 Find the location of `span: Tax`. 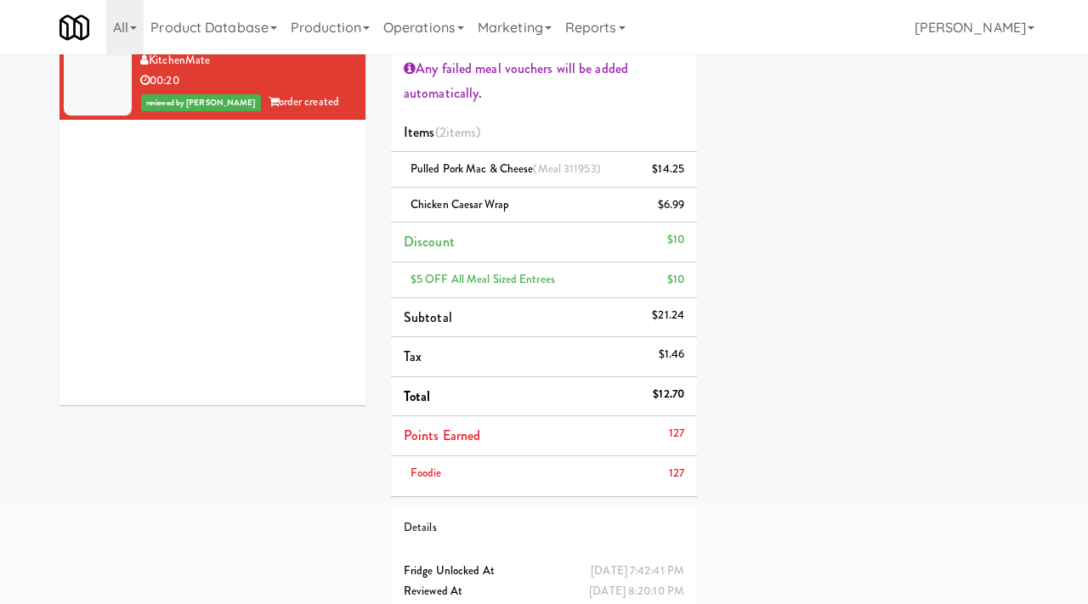

span: Tax is located at coordinates (412, 356).